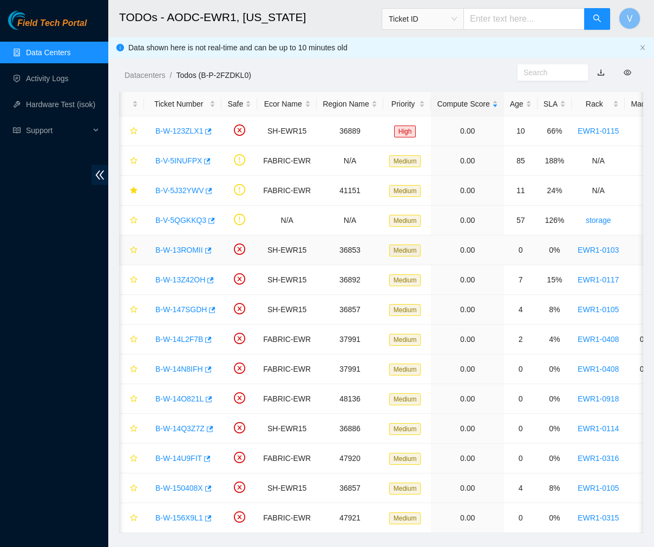 The image size is (654, 547). What do you see at coordinates (350, 190) in the screenshot?
I see `td: 41151` at bounding box center [350, 190].